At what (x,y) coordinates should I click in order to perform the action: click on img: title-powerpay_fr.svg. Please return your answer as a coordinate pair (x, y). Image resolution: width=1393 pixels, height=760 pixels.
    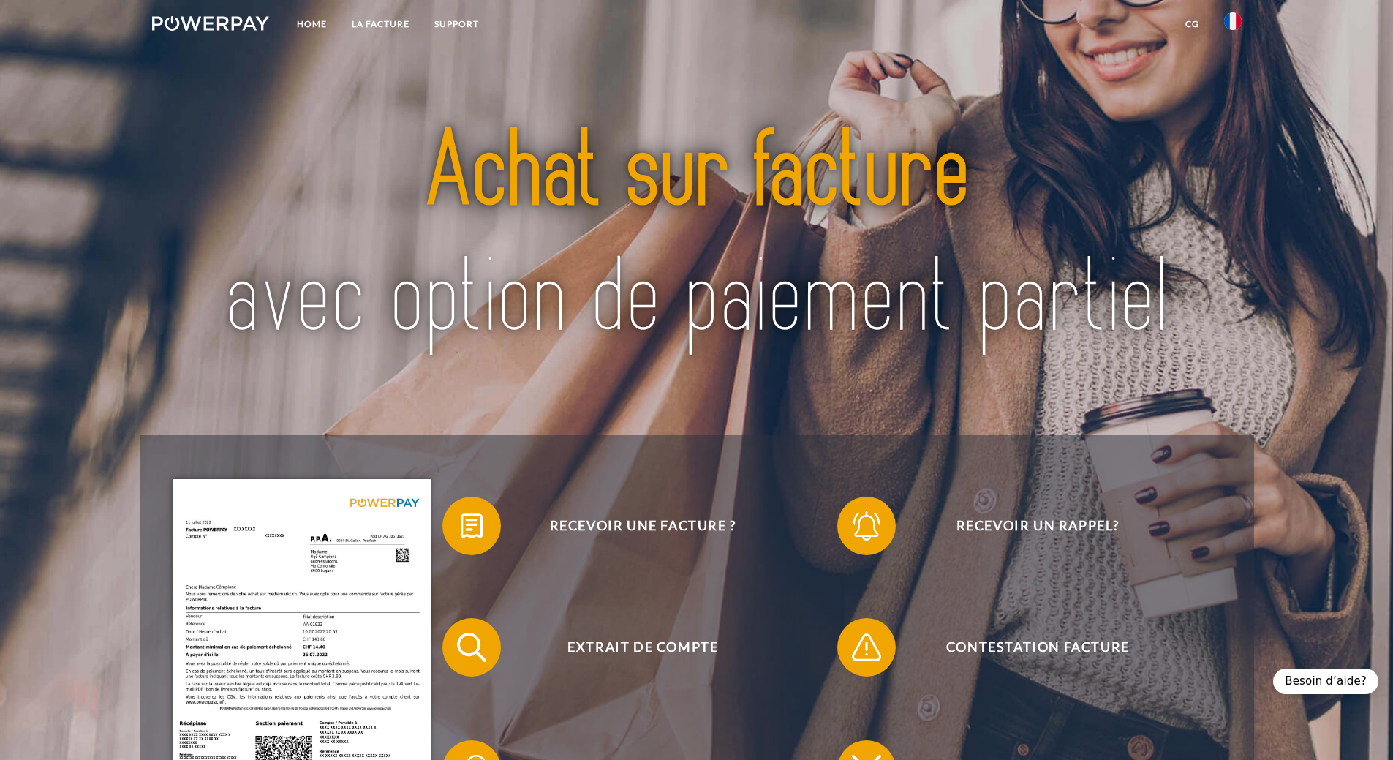
    Looking at the image, I should click on (696, 236).